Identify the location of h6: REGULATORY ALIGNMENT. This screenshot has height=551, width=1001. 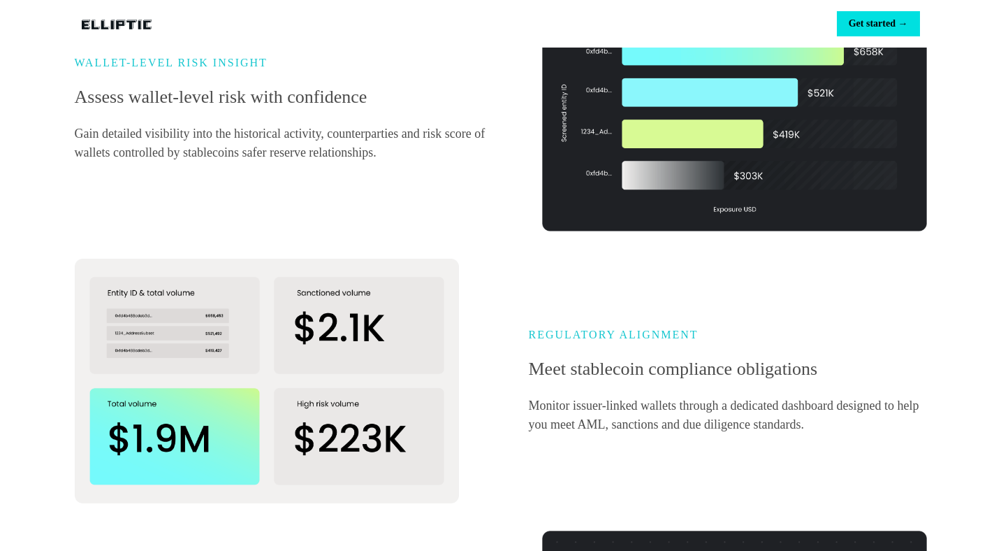
(728, 335).